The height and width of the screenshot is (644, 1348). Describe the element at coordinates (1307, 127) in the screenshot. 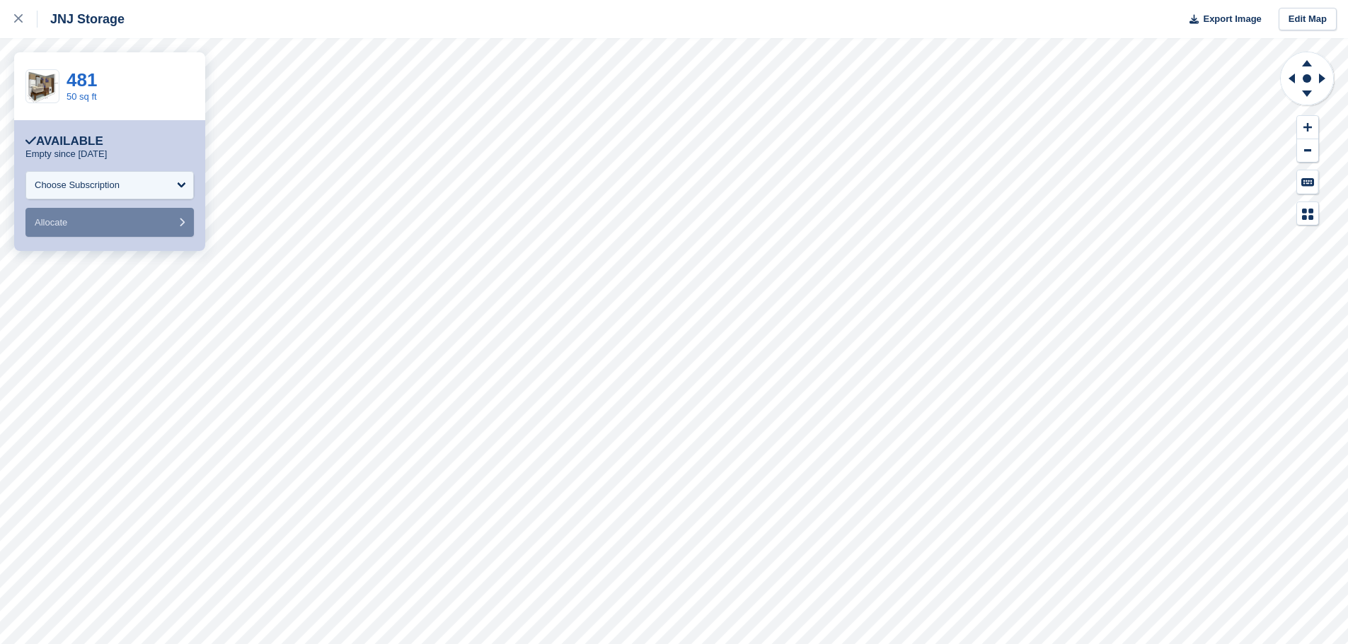

I see `button: Zoom In` at that location.